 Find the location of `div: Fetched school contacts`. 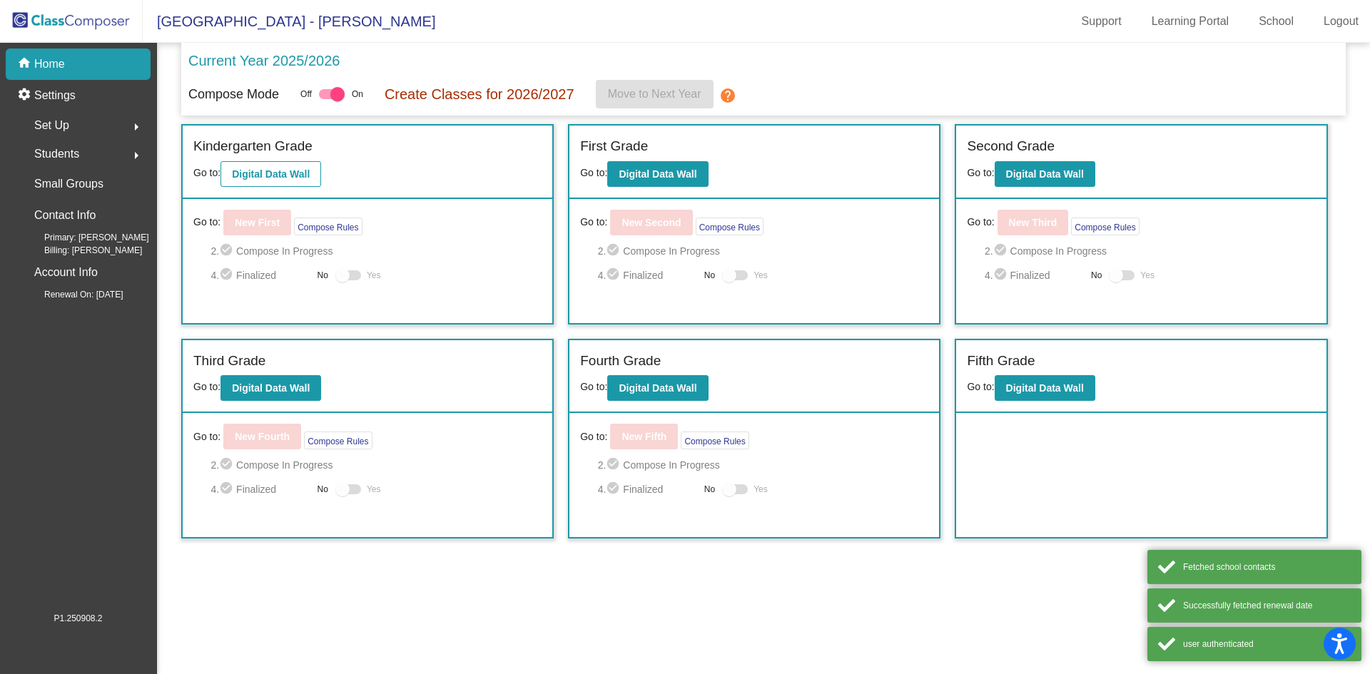

div: Fetched school contacts is located at coordinates (1267, 567).